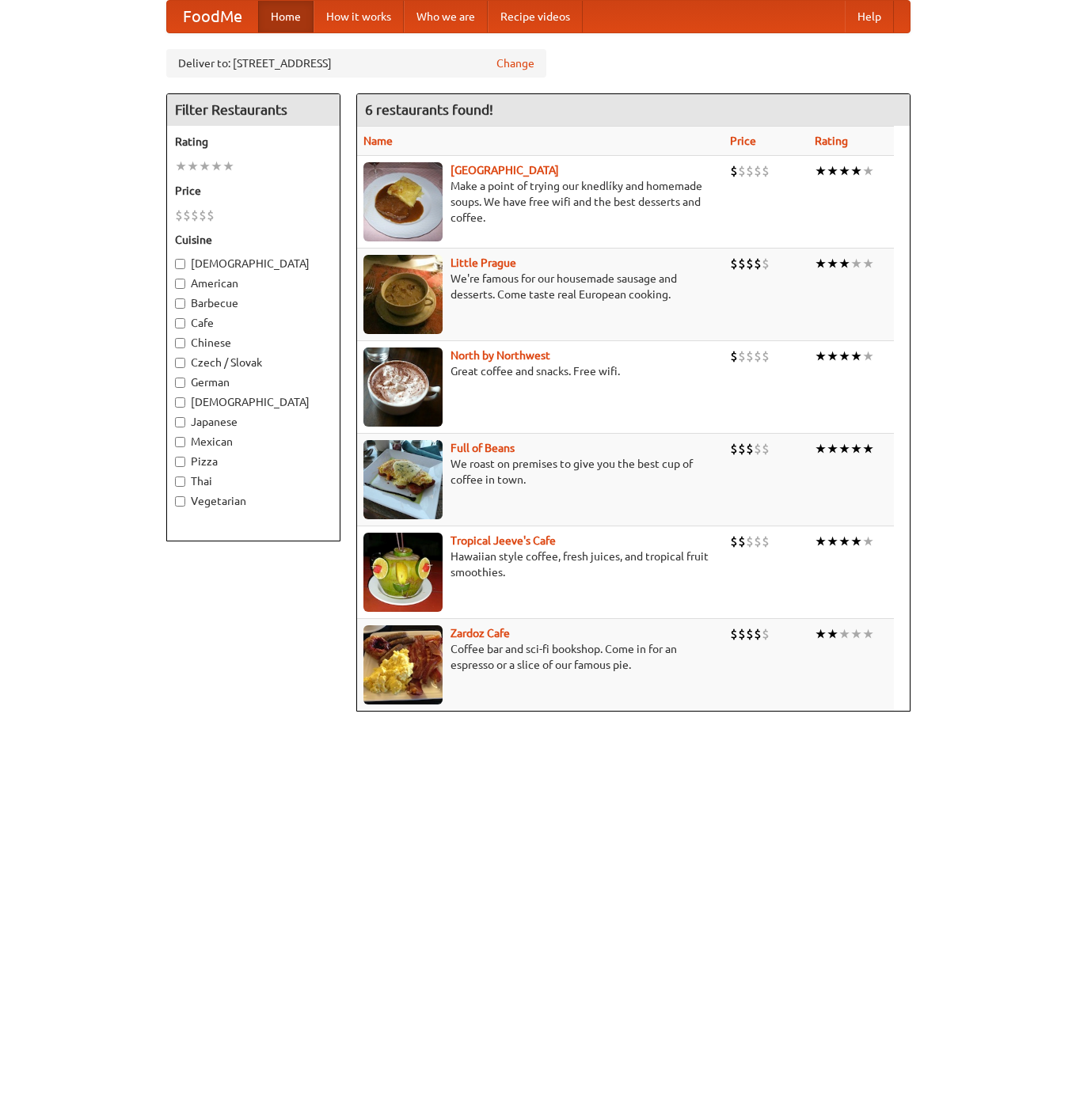 The height and width of the screenshot is (1120, 1076). I want to click on p: Great coffee and snacks. Free wifi., so click(541, 371).